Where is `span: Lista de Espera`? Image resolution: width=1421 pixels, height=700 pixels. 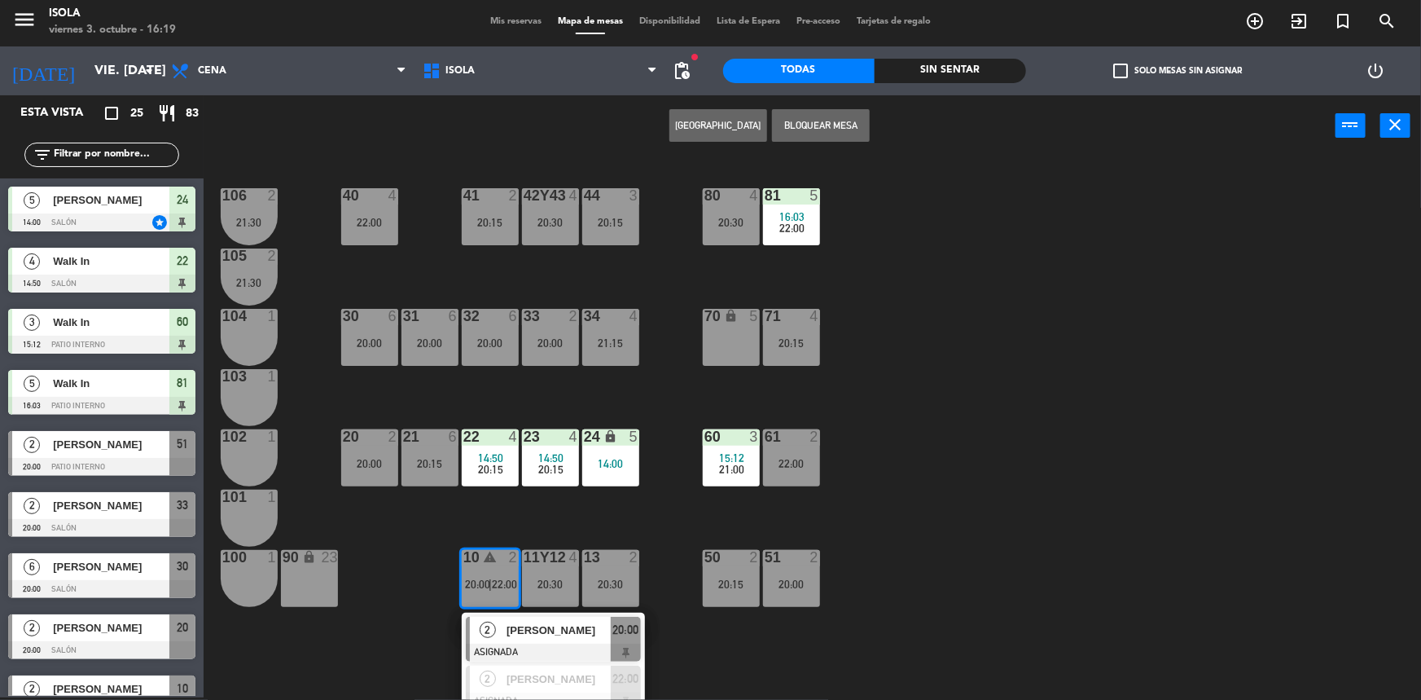
span: Lista de Espera is located at coordinates (749, 21).